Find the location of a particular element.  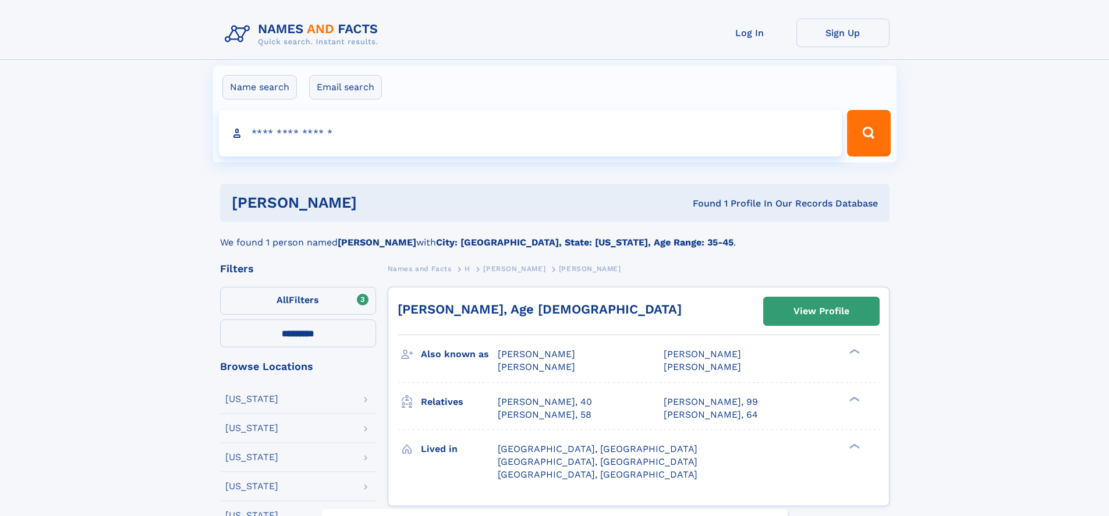

img: Logo Names and Facts is located at coordinates (304, 34).